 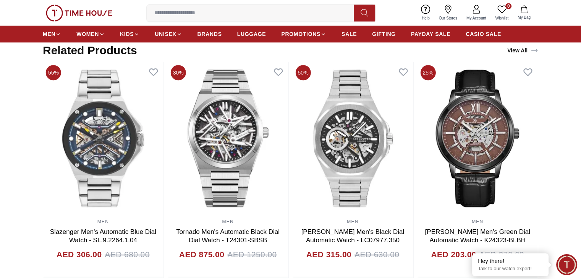 What do you see at coordinates (329, 255) in the screenshot?
I see `h4: AED 315.00` at bounding box center [329, 255].